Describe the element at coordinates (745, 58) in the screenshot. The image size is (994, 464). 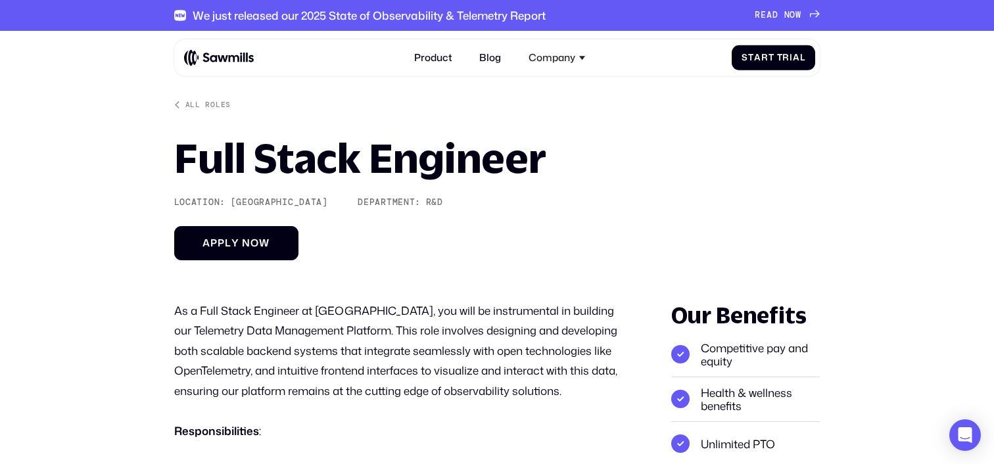
I see `span: S` at that location.